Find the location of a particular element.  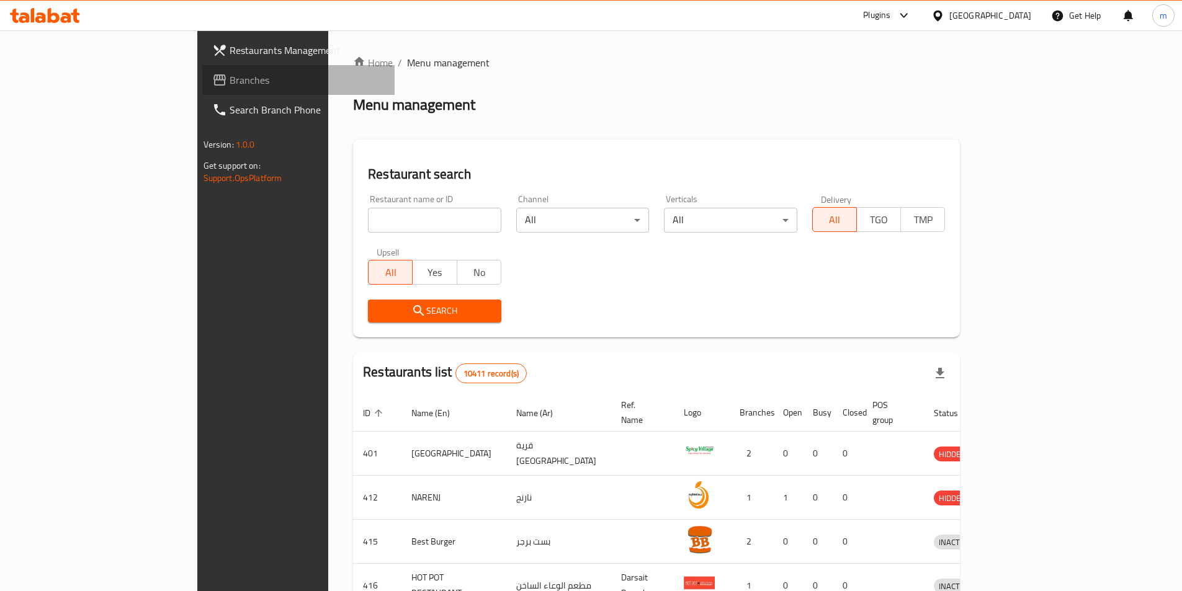

span: 10411 record(s) is located at coordinates (491, 373).